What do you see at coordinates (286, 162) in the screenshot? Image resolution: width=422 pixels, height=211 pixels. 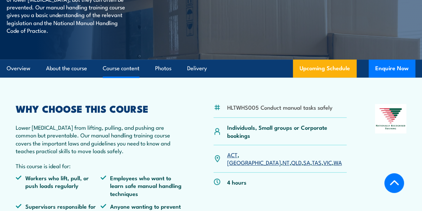 I see `a: NT` at bounding box center [286, 162].